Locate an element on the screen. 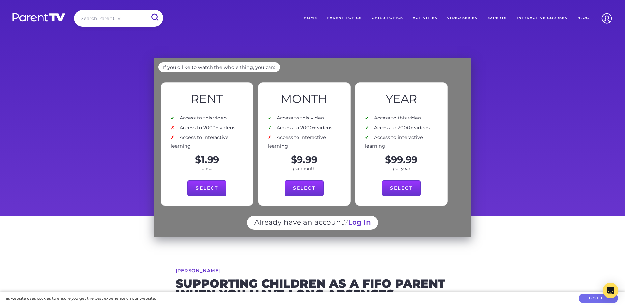  a: Activities is located at coordinates (425, 18).